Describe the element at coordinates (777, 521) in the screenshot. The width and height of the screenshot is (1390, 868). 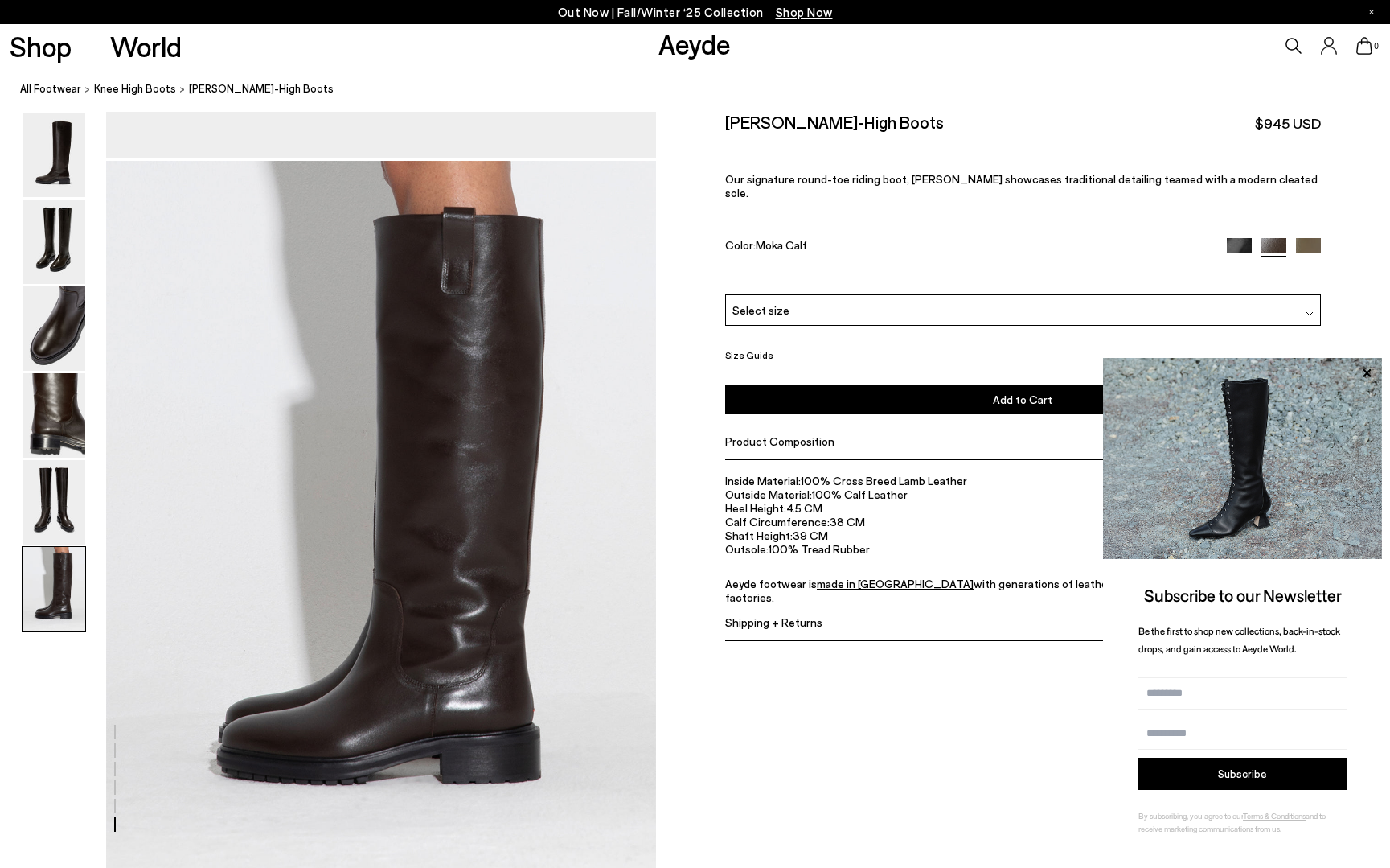
I see `span: Calf Circumference:` at that location.